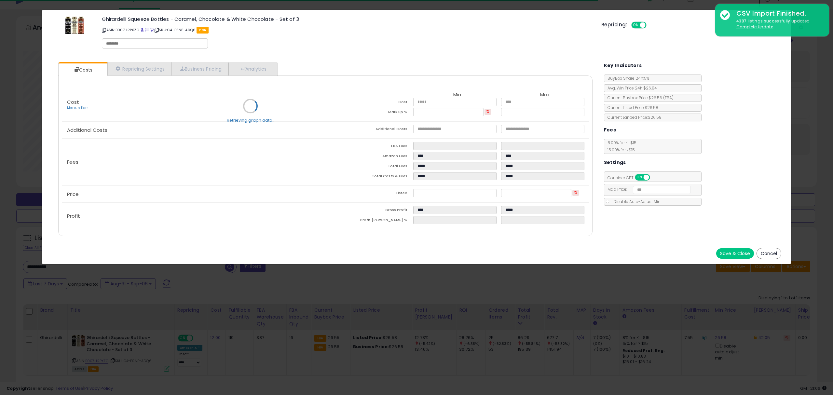  What do you see at coordinates (619, 150) in the screenshot?
I see `span: 15.00 % for > $15` at bounding box center [619, 150].